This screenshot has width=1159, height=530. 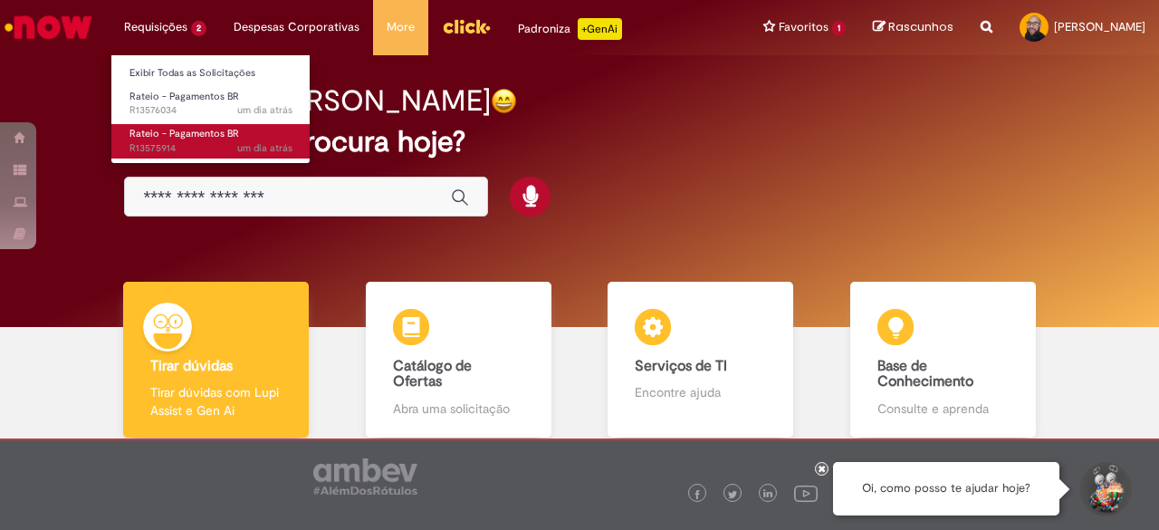 What do you see at coordinates (921, 26) in the screenshot?
I see `span: Rascunhos` at bounding box center [921, 26].